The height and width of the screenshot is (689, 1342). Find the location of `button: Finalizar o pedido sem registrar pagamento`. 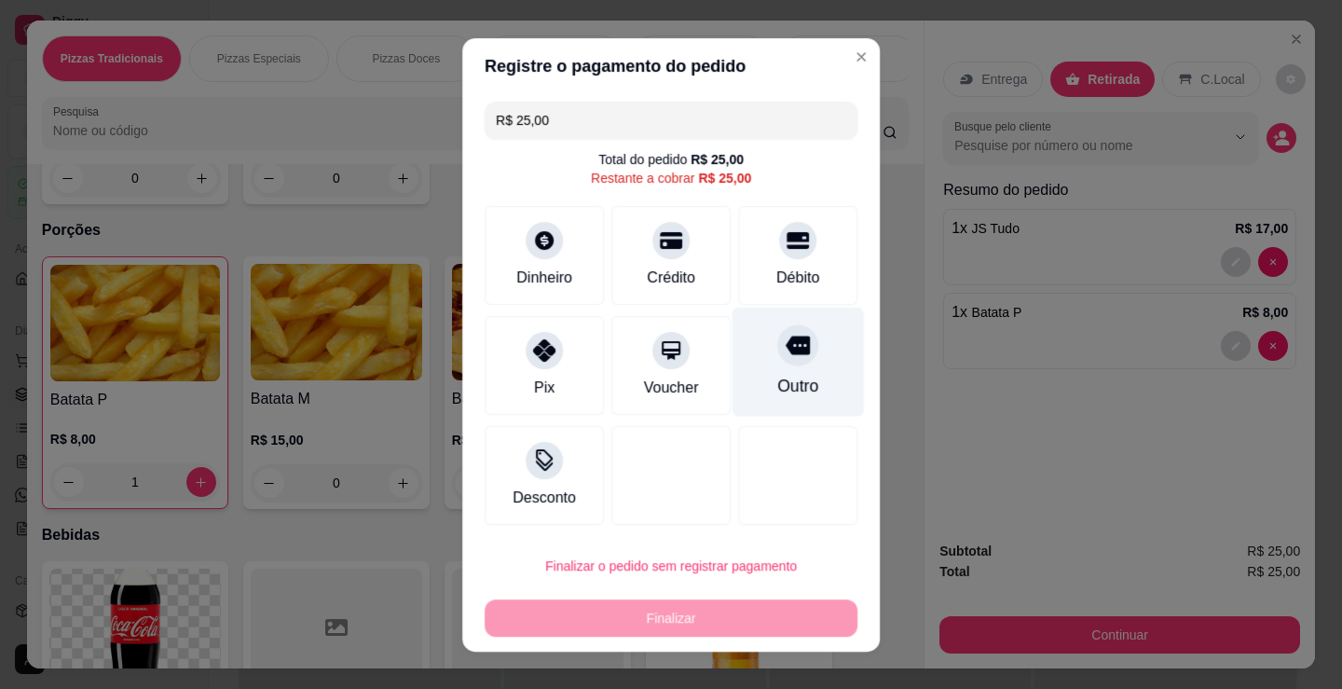

button: Finalizar o pedido sem registrar pagamento is located at coordinates (671, 566).